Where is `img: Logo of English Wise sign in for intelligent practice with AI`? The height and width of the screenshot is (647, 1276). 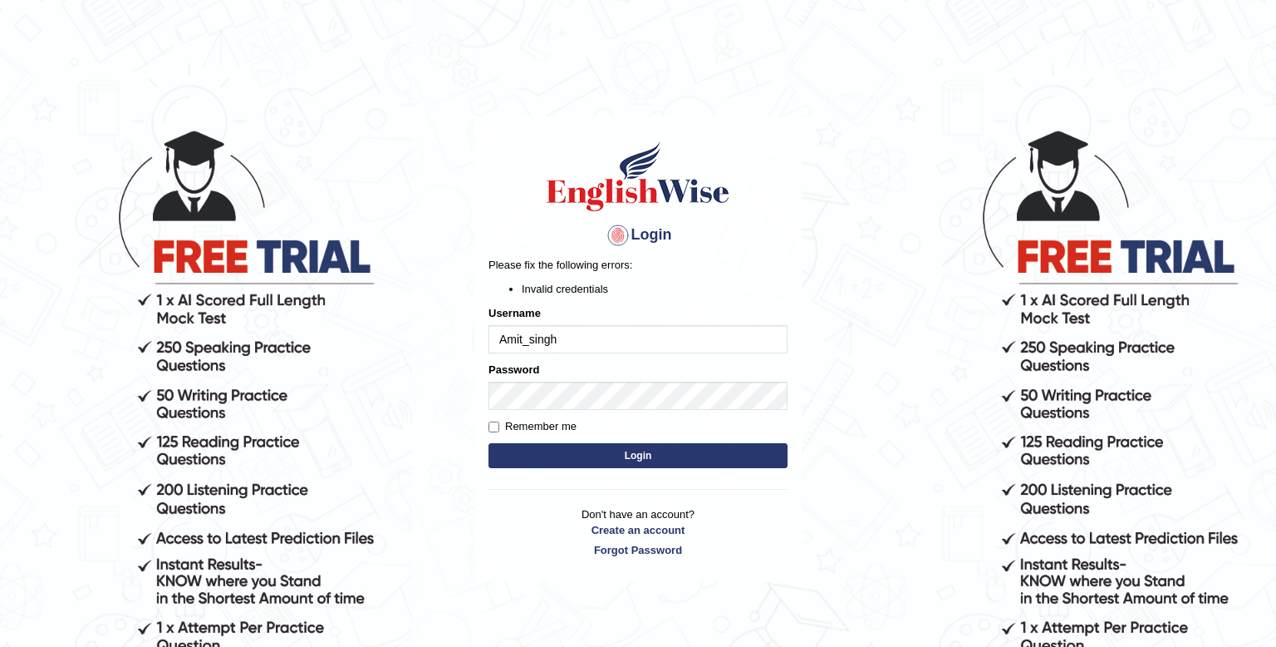
img: Logo of English Wise sign in for intelligent practice with AI is located at coordinates (638, 176).